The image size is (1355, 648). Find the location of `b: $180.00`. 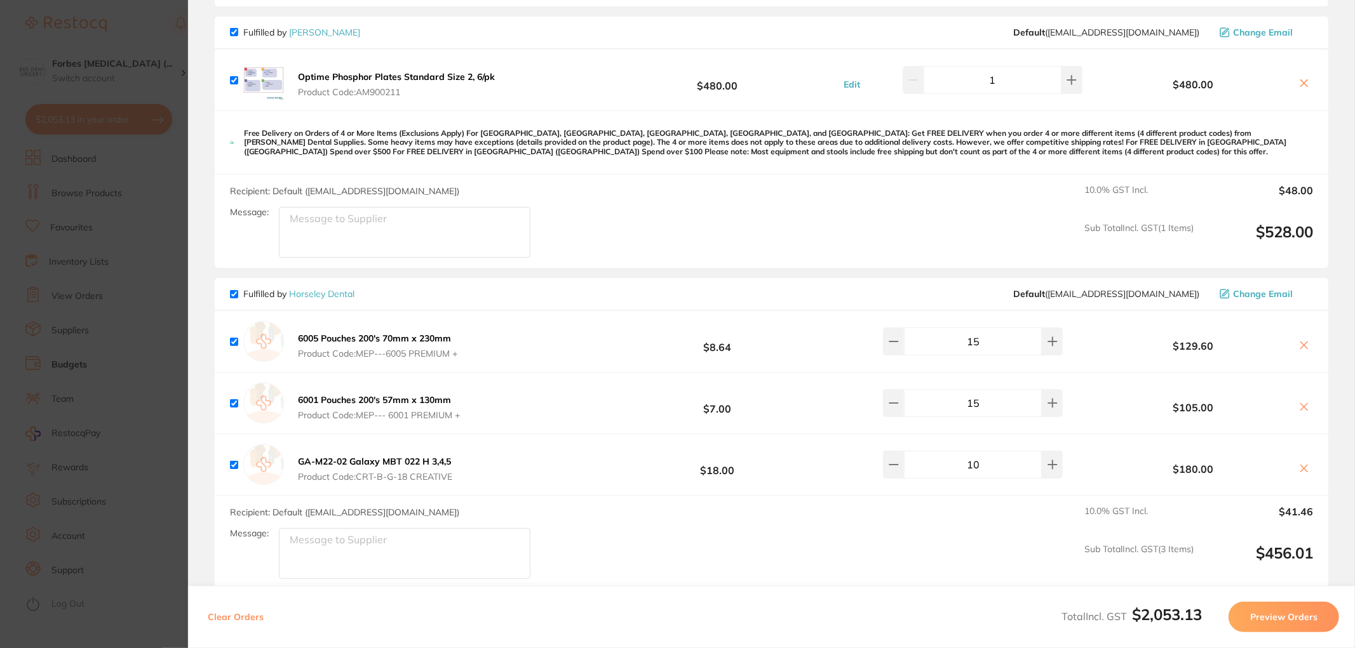

b: $180.00 is located at coordinates (1193, 469).